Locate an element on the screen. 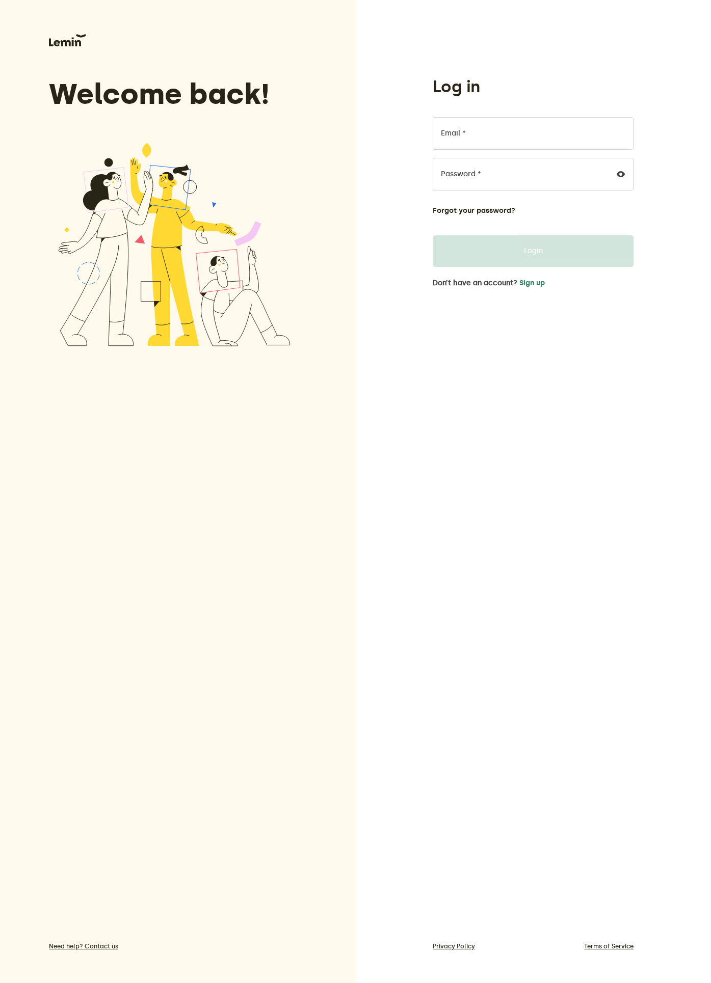  span: Don’t have an account? is located at coordinates (475, 283).